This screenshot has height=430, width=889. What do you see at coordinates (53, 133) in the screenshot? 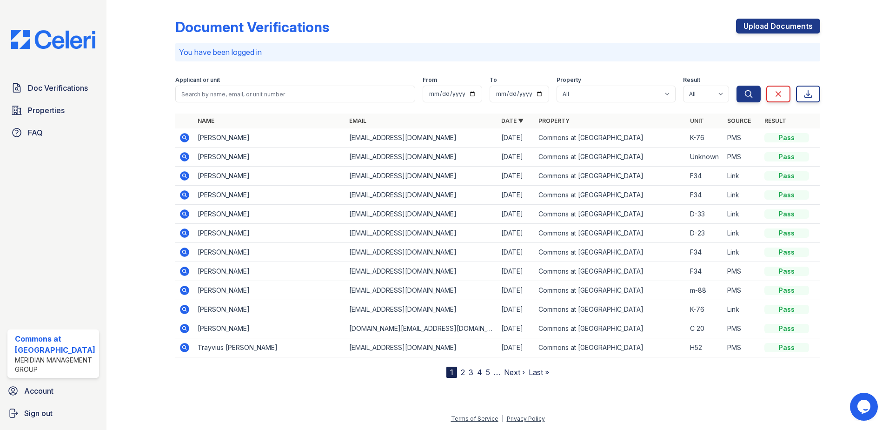
I see `a: FAQ` at bounding box center [53, 133].